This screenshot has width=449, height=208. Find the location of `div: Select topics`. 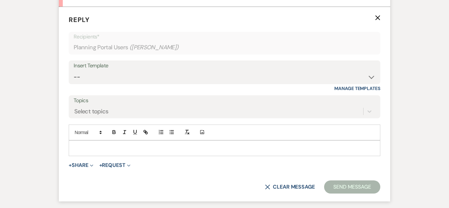

div: Select topics is located at coordinates (91, 111).